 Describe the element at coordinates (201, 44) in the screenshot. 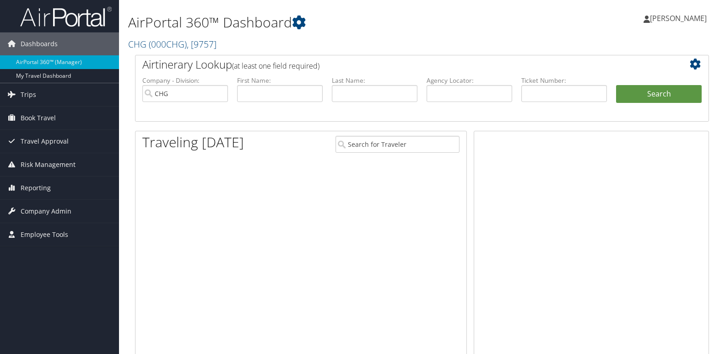

I see `span: , [ 9757 ]` at that location.